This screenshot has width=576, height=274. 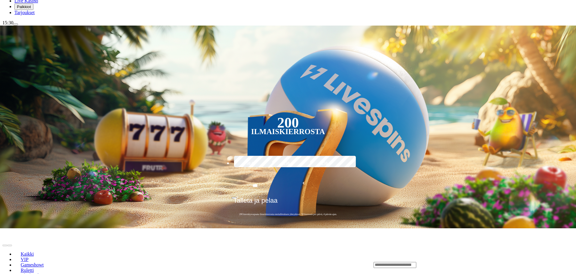 What do you see at coordinates (288, 123) in the screenshot?
I see `div: 200` at bounding box center [288, 123].